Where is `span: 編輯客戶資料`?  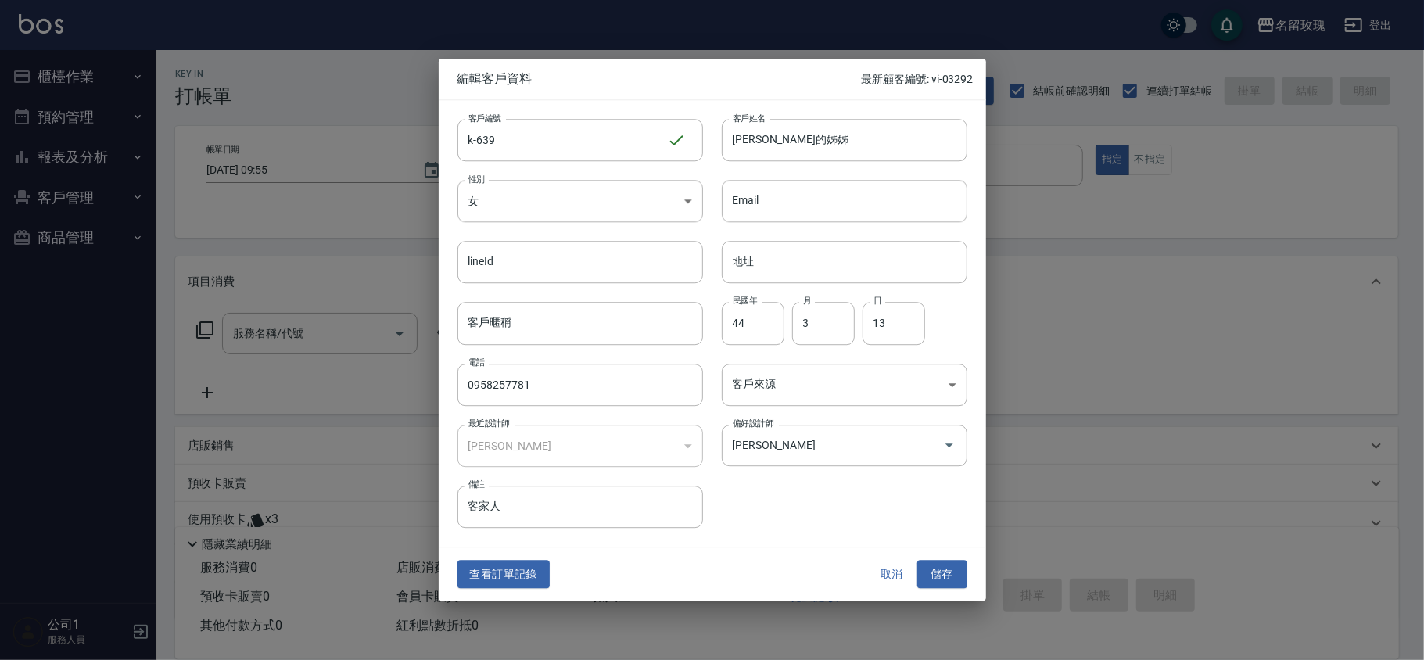 span: 編輯客戶資料 is located at coordinates (659, 79).